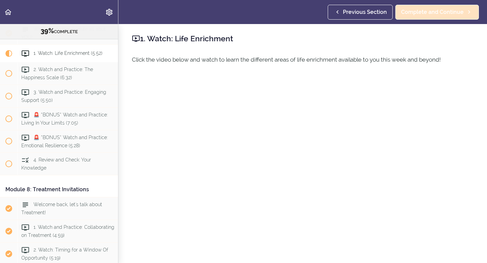 The width and height of the screenshot is (487, 263). I want to click on span: 🚨 *BONUS* Watch and Practice: Emotional Resilience (5:28), so click(65, 141).